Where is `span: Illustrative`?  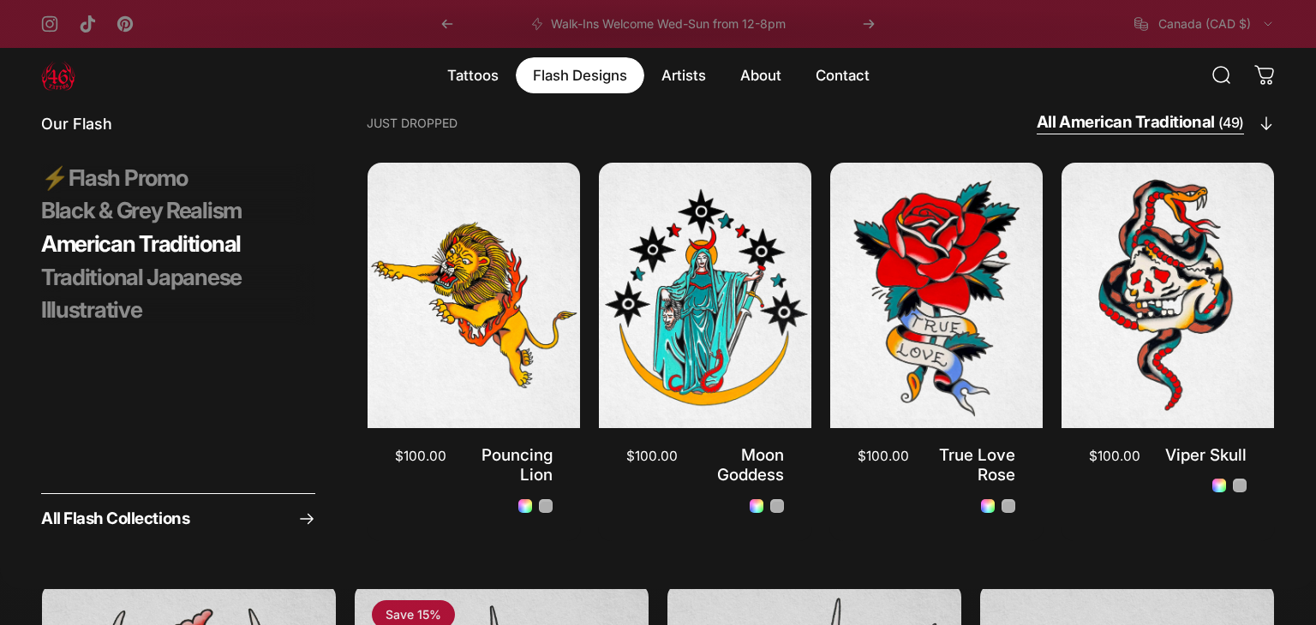 span: Illustrative is located at coordinates (91, 310).